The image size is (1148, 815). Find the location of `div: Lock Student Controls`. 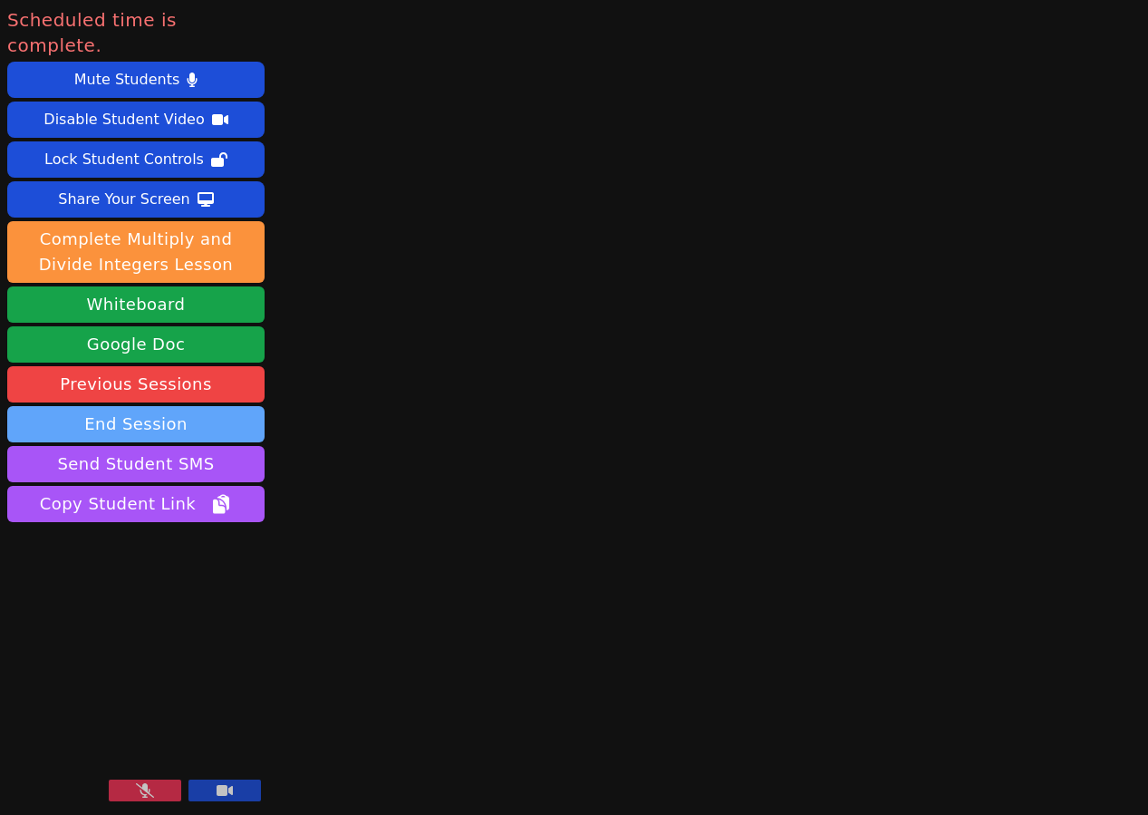

div: Lock Student Controls is located at coordinates (124, 160).